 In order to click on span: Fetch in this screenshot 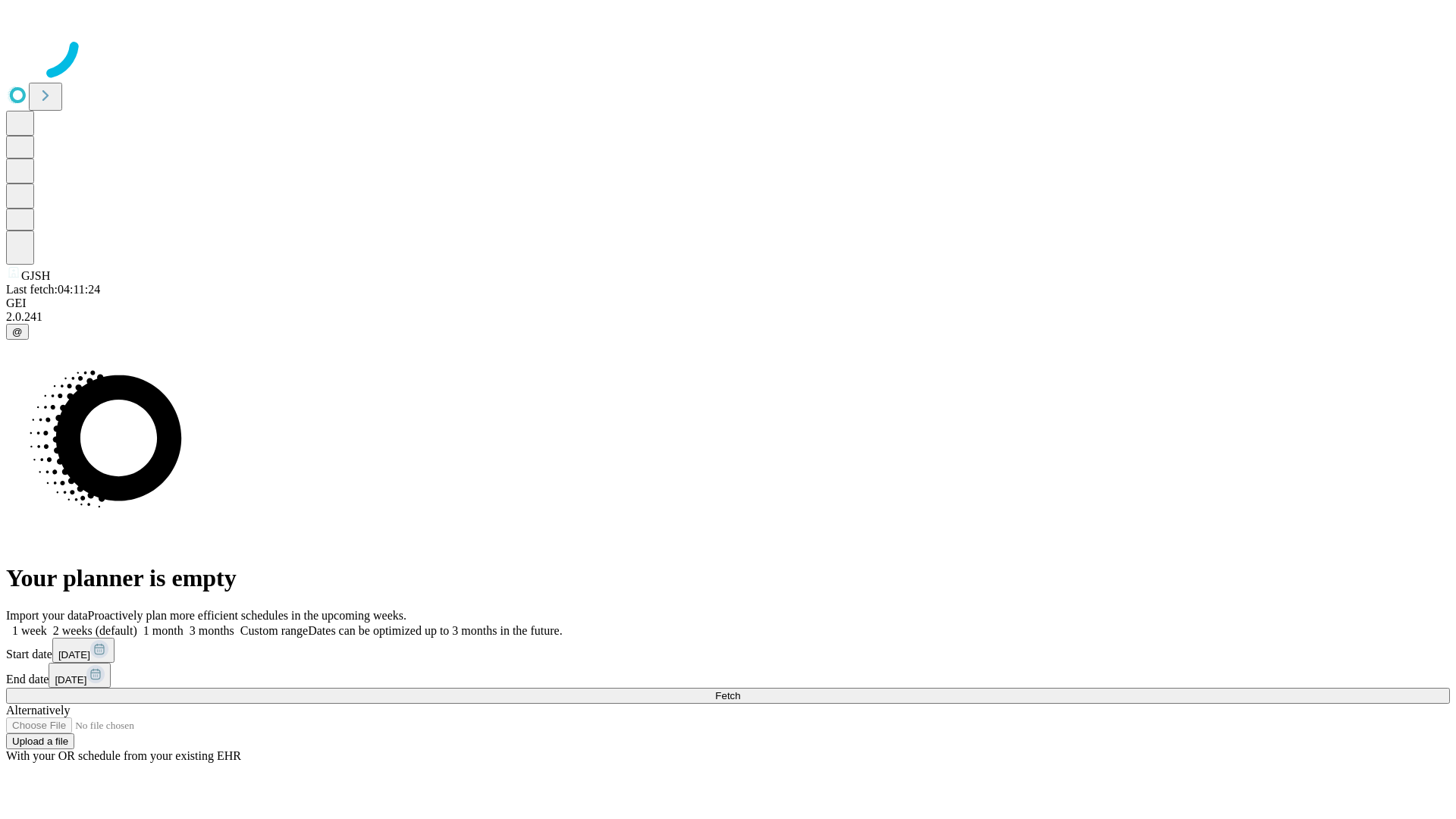, I will do `click(727, 696)`.